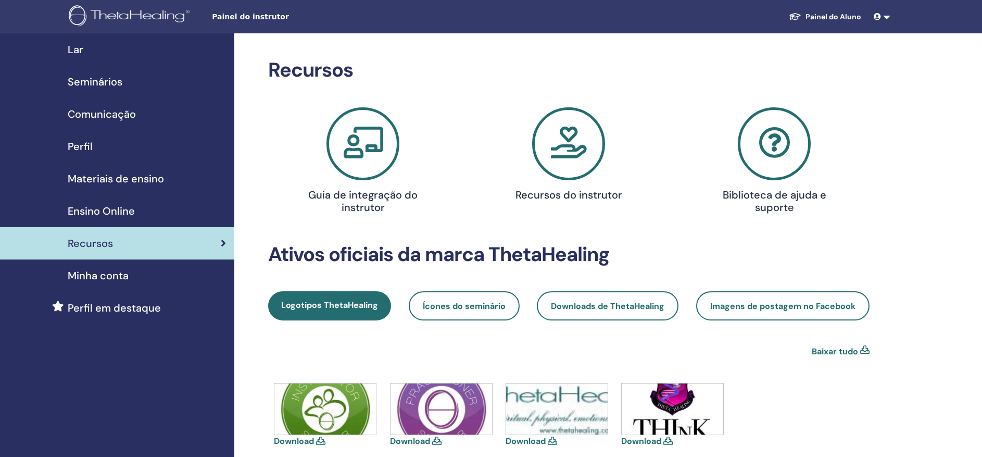  What do you see at coordinates (441, 409) in the screenshot?
I see `img: icons-practitioner.jpg` at bounding box center [441, 409].